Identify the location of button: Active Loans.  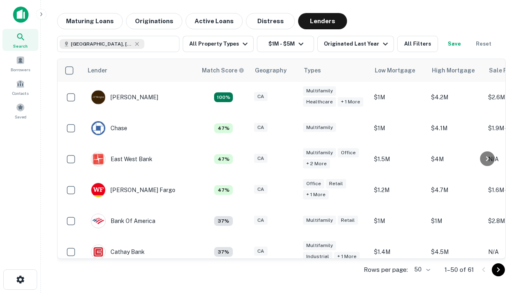
(214, 21).